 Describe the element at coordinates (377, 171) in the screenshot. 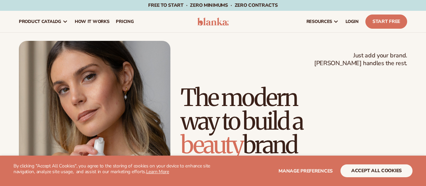

I see `button: accept all cookies` at that location.